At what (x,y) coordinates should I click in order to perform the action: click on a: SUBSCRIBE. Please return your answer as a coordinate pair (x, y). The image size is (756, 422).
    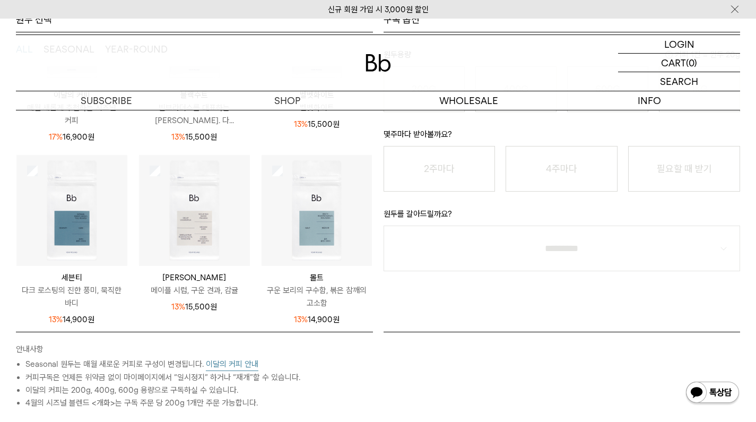
    Looking at the image, I should click on (106, 100).